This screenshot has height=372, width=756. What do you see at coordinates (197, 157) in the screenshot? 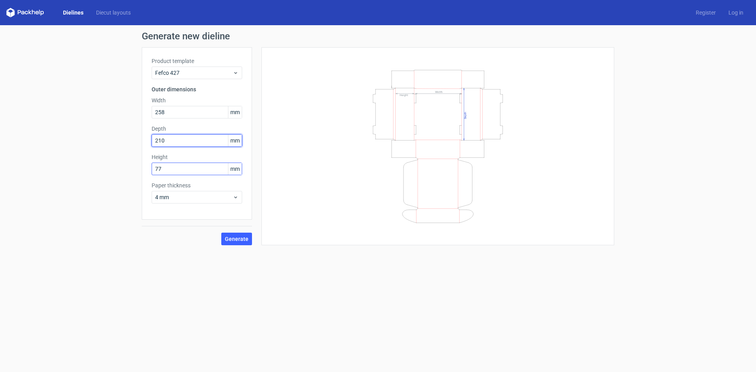
I see `label: Height` at bounding box center [197, 157].